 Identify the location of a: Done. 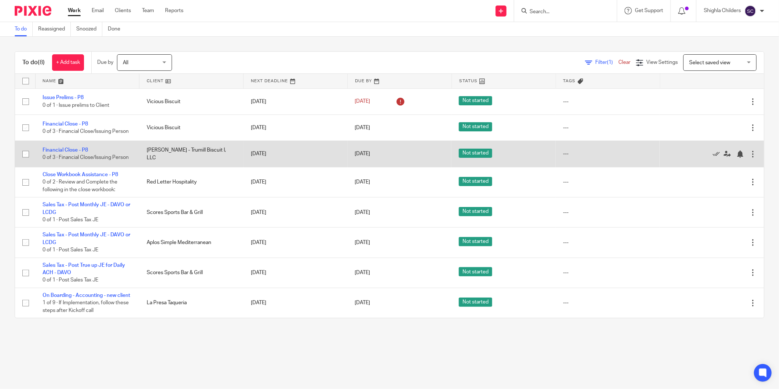
(117, 29).